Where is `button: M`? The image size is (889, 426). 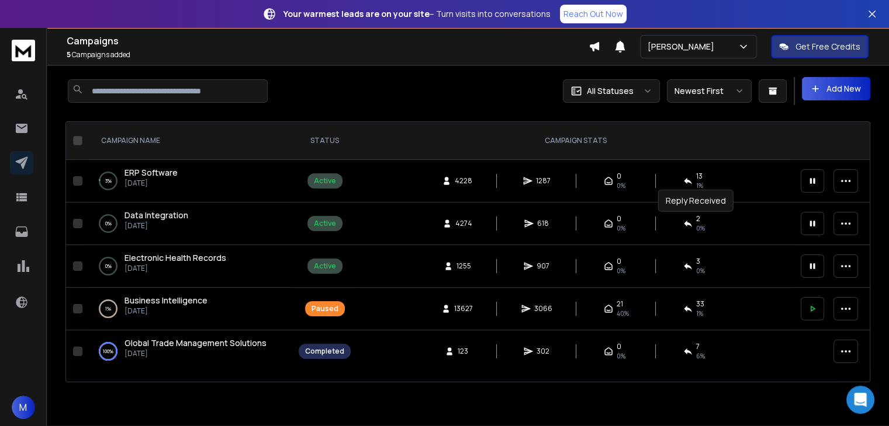 button: M is located at coordinates (23, 408).